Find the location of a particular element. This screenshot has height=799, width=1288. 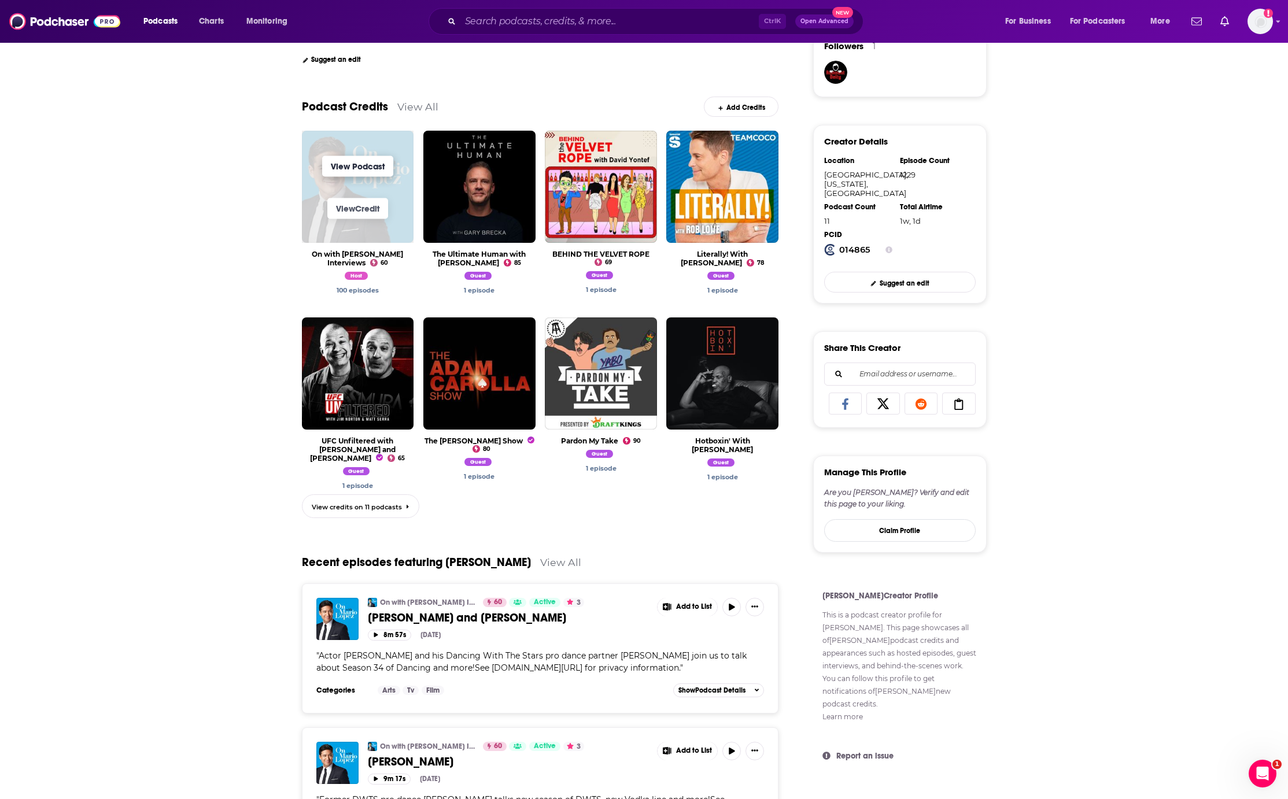

span: More is located at coordinates (1160, 21).